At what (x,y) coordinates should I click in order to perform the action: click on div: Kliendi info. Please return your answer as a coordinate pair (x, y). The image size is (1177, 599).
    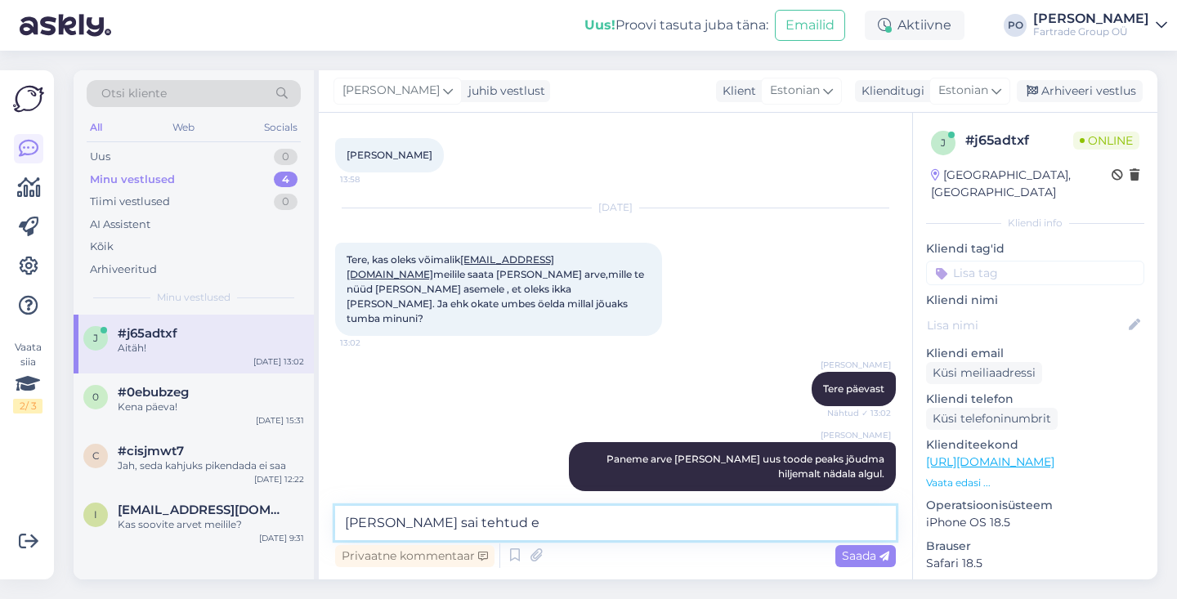
    Looking at the image, I should click on (1035, 223).